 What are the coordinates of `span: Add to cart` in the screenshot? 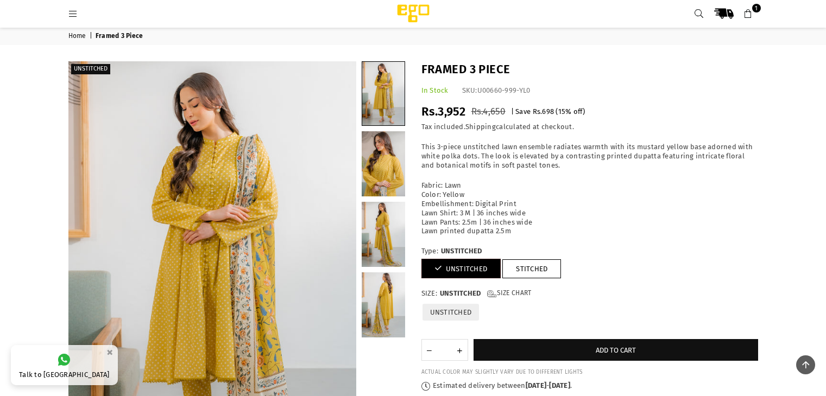 It's located at (616, 350).